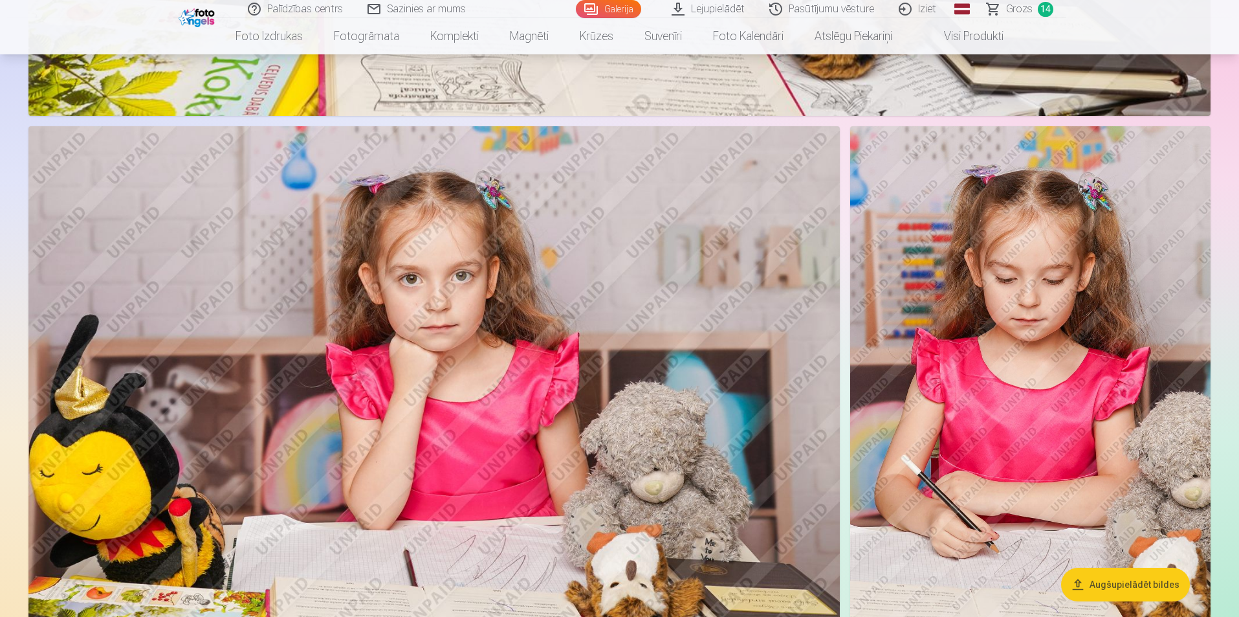 This screenshot has height=617, width=1239. I want to click on span: 14, so click(1046, 9).